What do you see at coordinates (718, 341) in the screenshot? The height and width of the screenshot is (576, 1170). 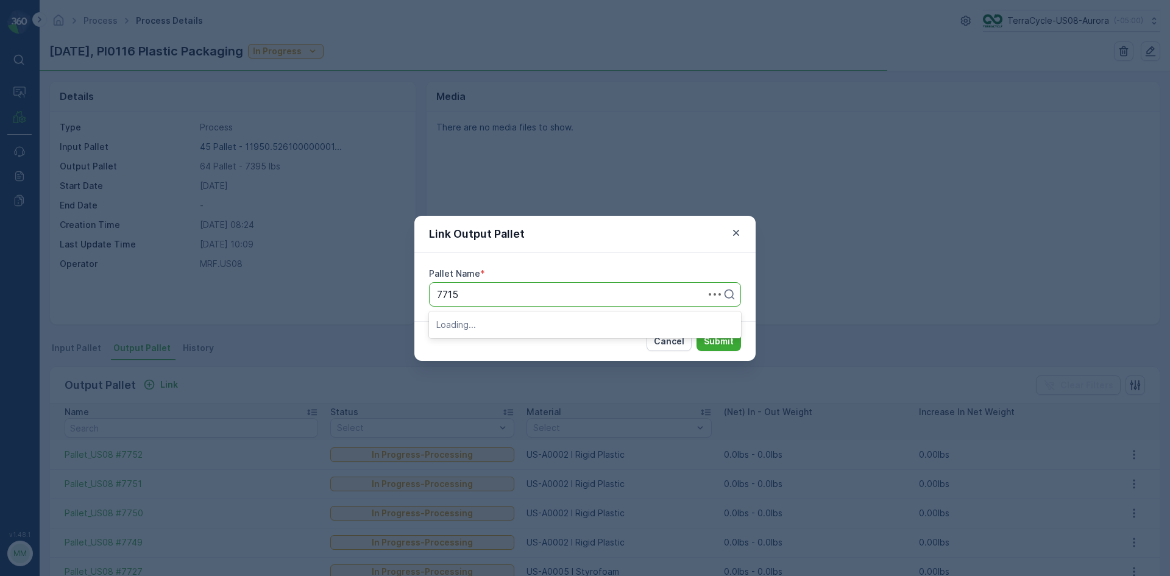 I see `p: Submit` at bounding box center [718, 341].